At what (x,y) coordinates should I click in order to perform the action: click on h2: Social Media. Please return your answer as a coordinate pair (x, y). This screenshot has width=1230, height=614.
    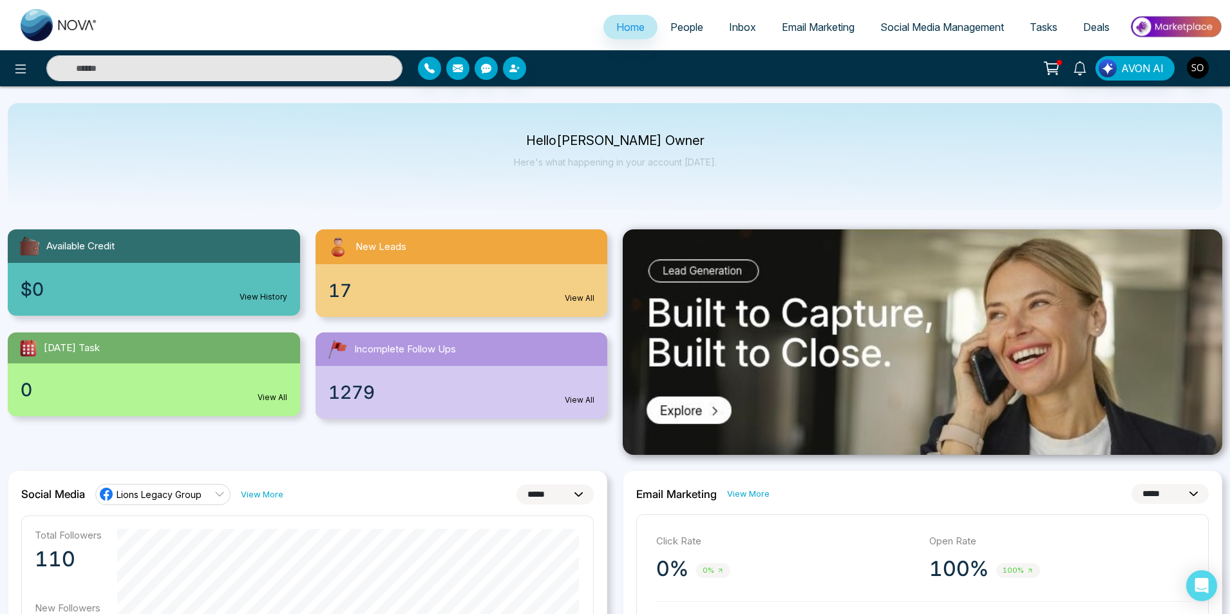
    Looking at the image, I should click on (53, 494).